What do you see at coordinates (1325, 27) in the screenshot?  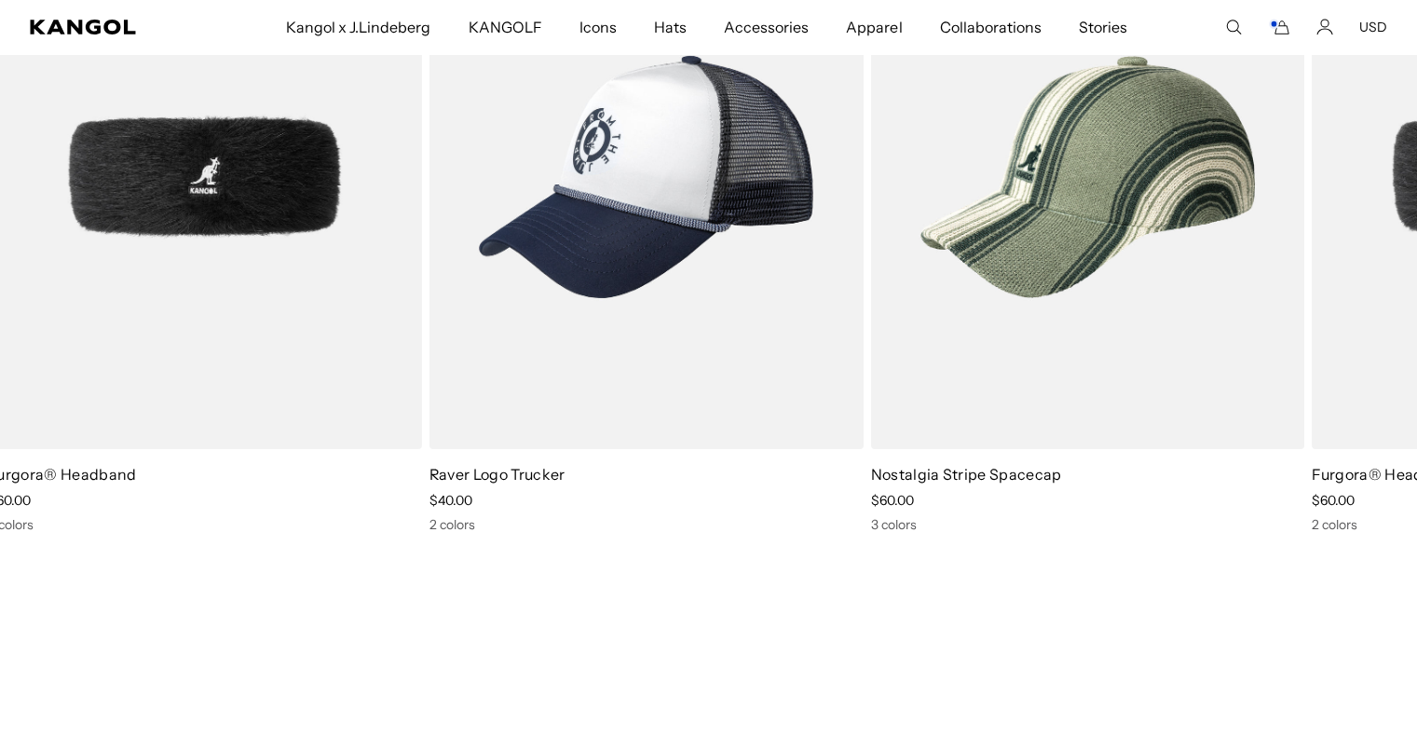 I see `a: Account` at bounding box center [1325, 27].